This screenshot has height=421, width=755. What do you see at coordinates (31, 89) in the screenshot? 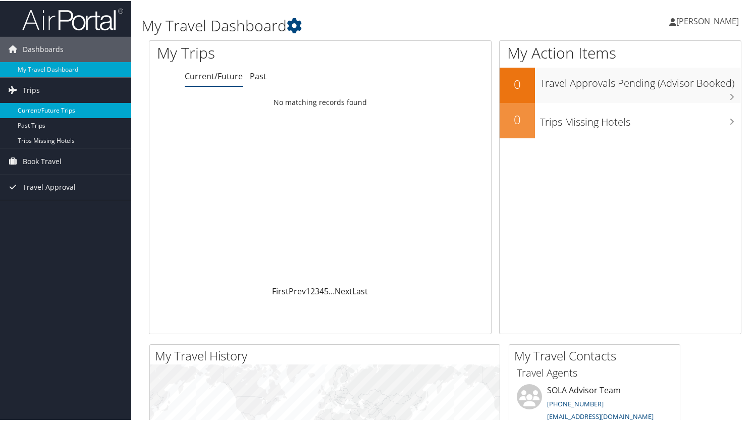
I see `span: Trips` at bounding box center [31, 89].